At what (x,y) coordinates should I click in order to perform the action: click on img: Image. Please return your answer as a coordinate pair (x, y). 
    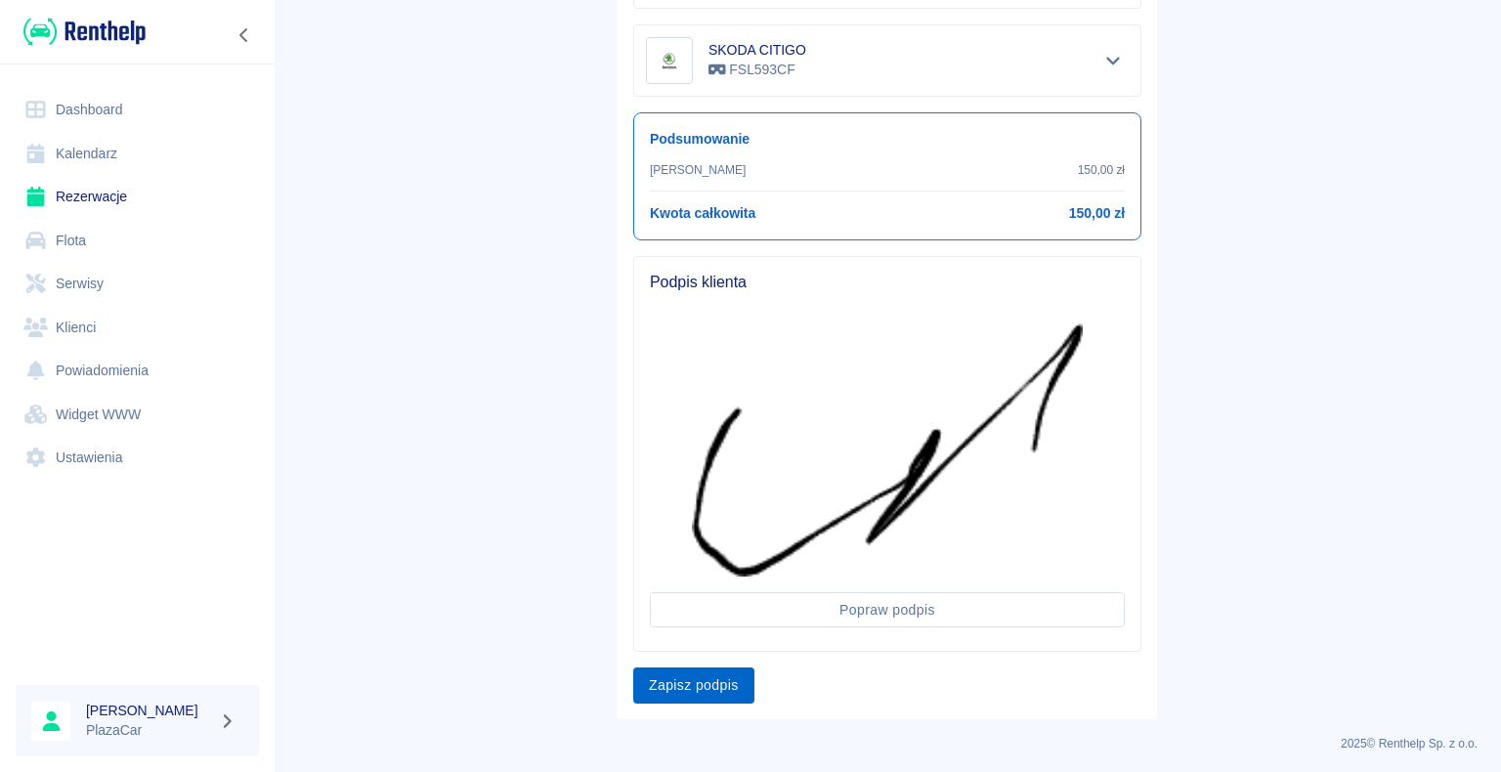
    Looking at the image, I should click on (669, 61).